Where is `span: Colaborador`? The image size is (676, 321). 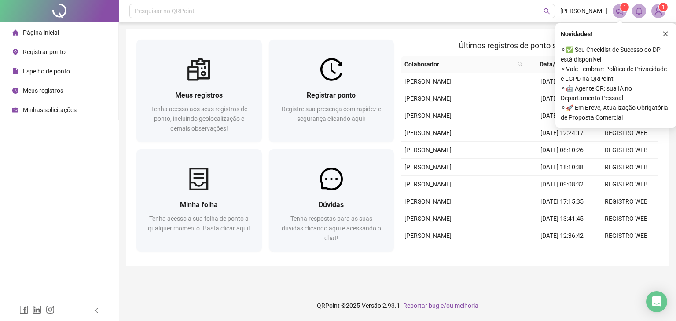 span: Colaborador is located at coordinates (459, 64).